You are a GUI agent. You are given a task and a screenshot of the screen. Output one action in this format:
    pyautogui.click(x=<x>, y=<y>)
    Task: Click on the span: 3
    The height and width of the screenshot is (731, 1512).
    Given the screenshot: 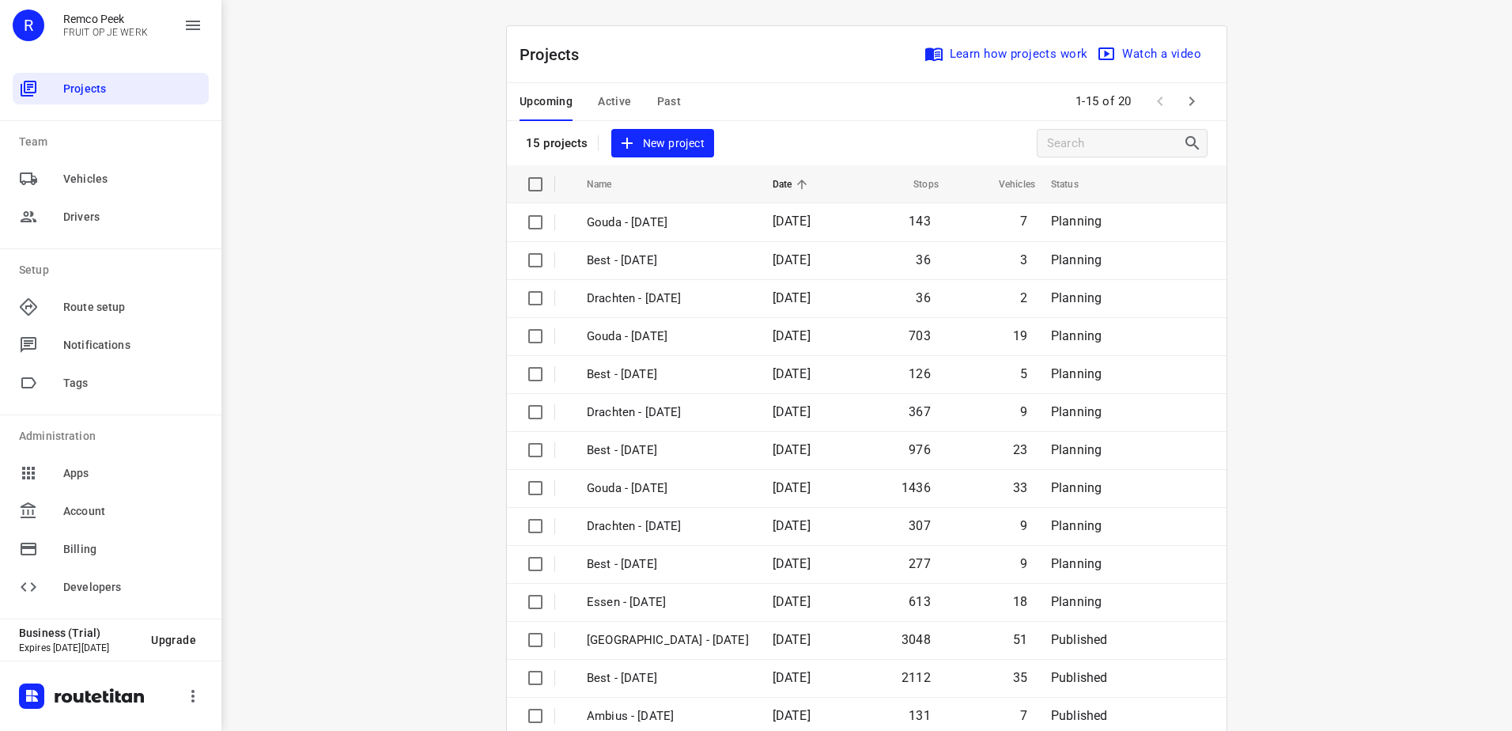 What is the action you would take?
    pyautogui.click(x=1023, y=259)
    